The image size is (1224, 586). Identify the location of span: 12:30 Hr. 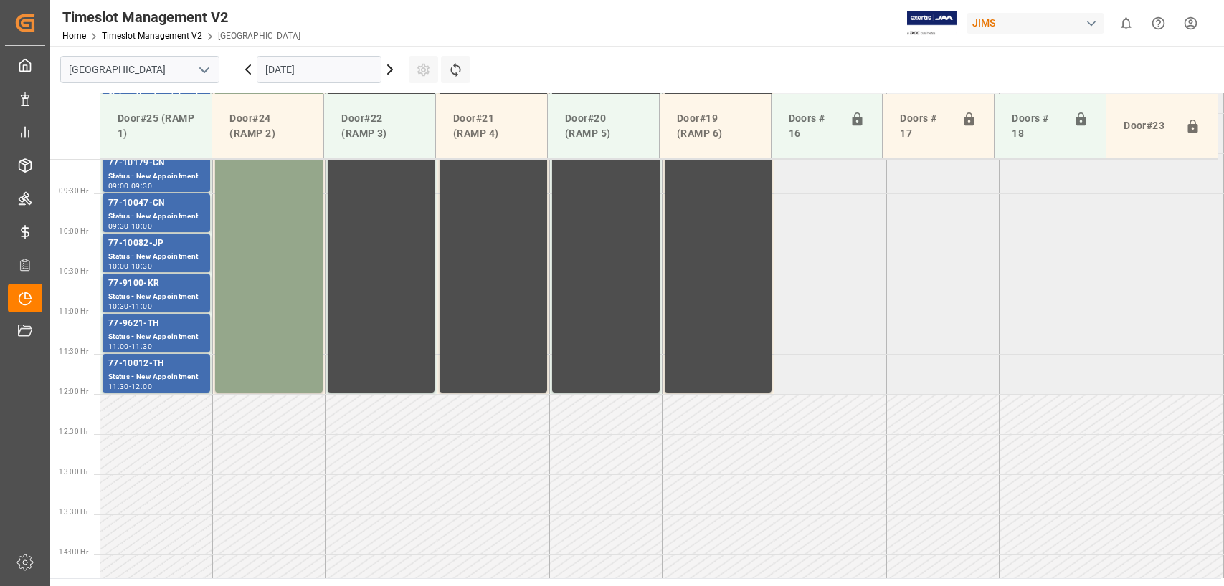
(73, 432).